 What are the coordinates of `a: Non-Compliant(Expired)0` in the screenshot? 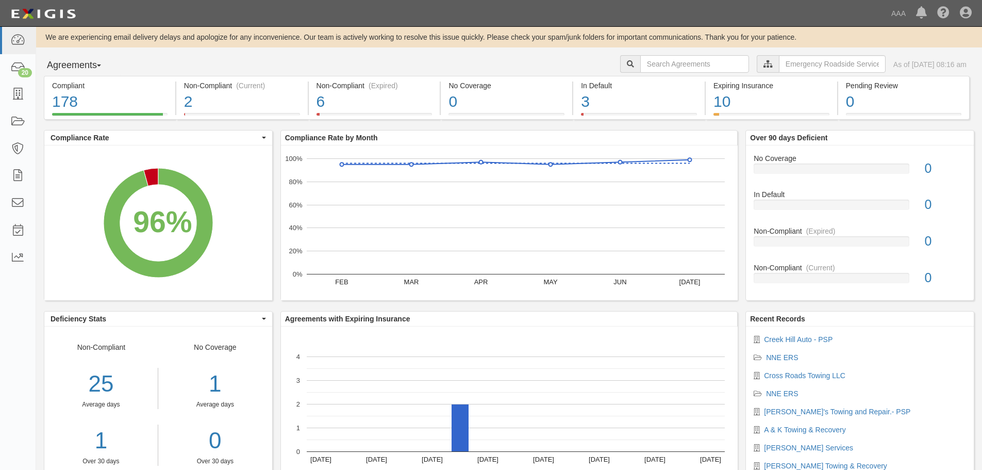 It's located at (860, 244).